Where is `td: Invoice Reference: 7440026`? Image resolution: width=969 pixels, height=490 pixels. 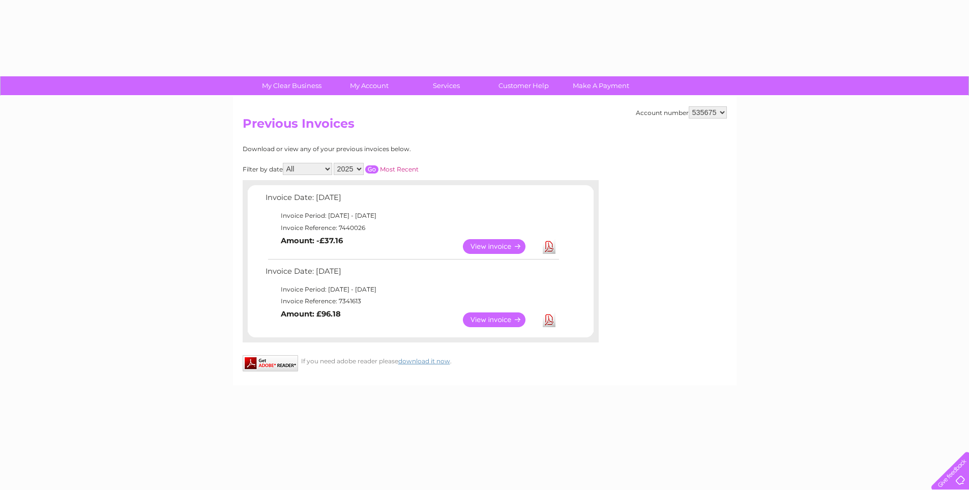
td: Invoice Reference: 7440026 is located at coordinates (412, 228).